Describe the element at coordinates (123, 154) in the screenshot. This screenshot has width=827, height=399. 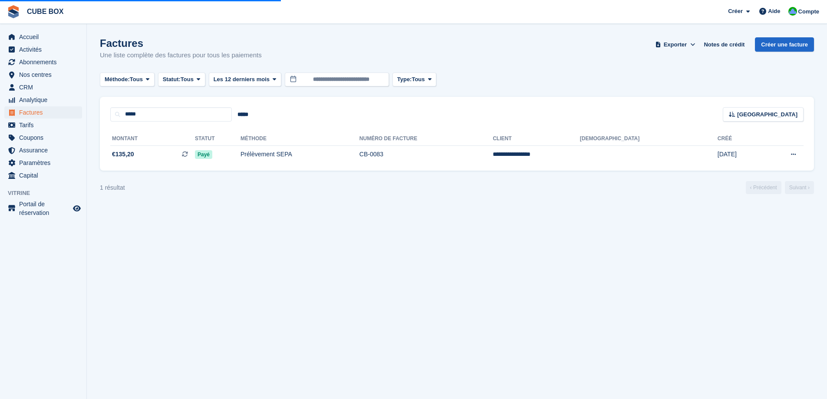
I see `span: €135,20` at that location.